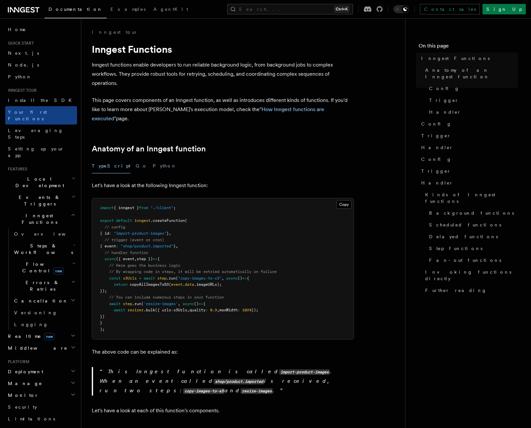  Describe the element at coordinates (472, 260) in the screenshot. I see `a: Fan-out functions` at that location.